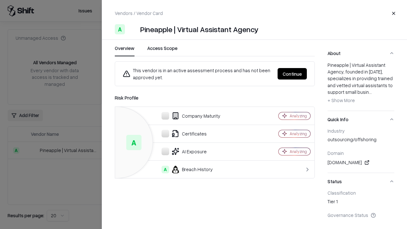 This screenshot has width=407, height=229. Describe the element at coordinates (361, 119) in the screenshot. I see `button: Quick Info` at that location.